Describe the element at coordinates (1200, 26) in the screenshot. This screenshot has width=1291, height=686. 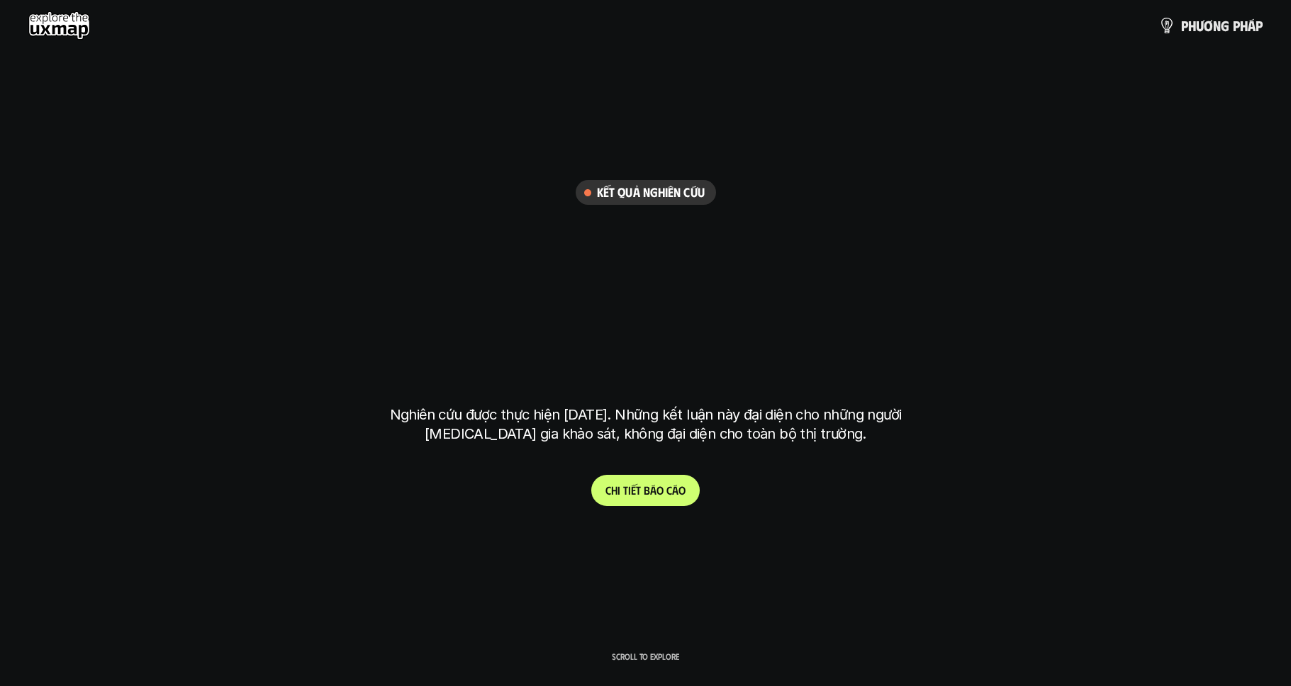
I see `span: ư` at that location.